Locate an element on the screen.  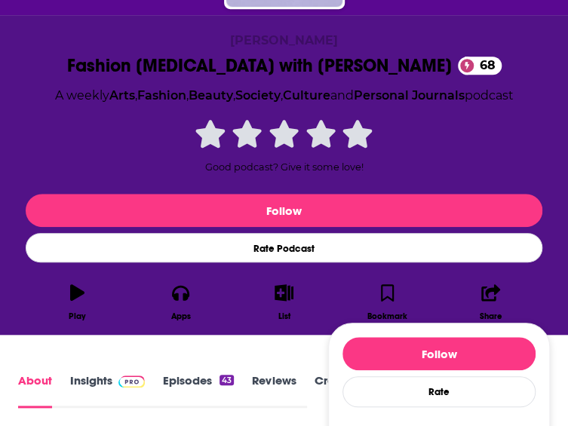
div: Rate is located at coordinates (439, 391).